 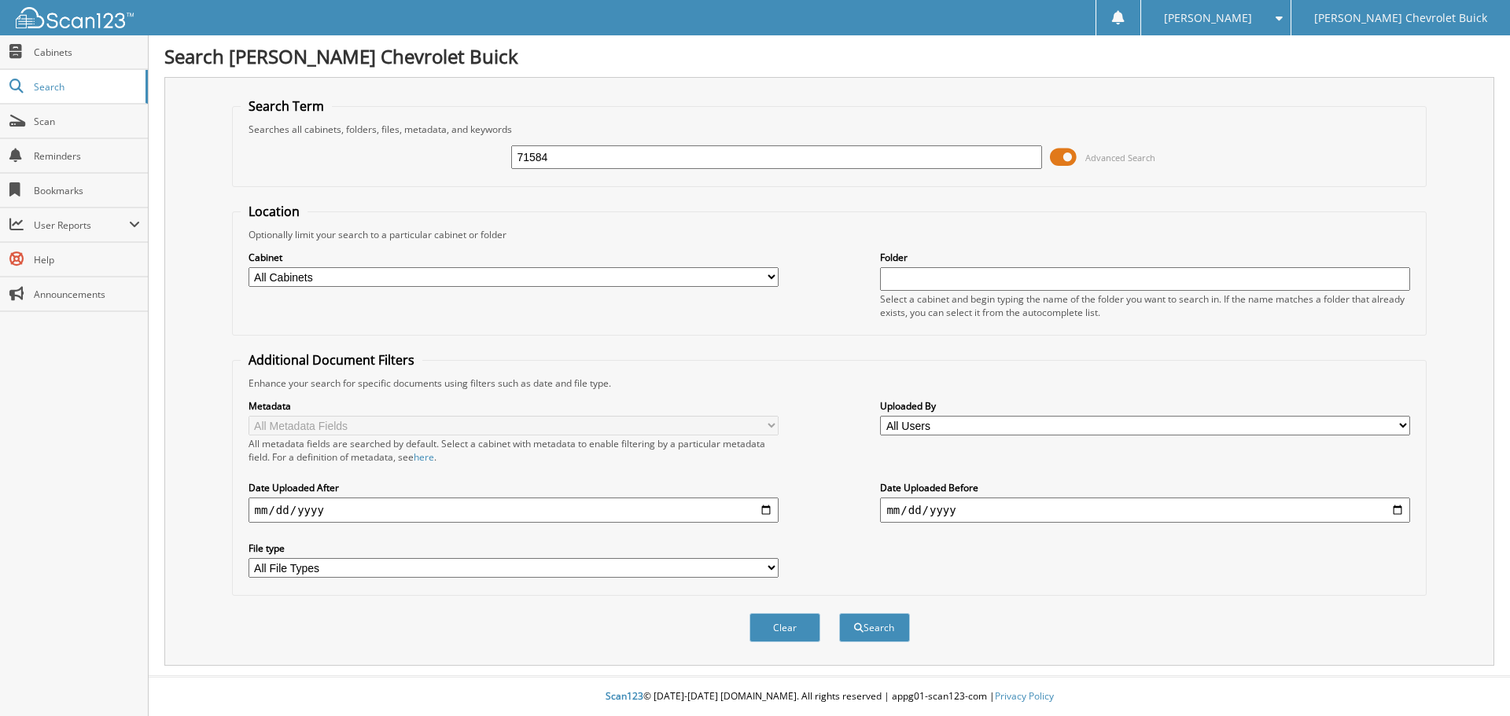 What do you see at coordinates (1145, 510) in the screenshot?
I see `input: end` at bounding box center [1145, 510].